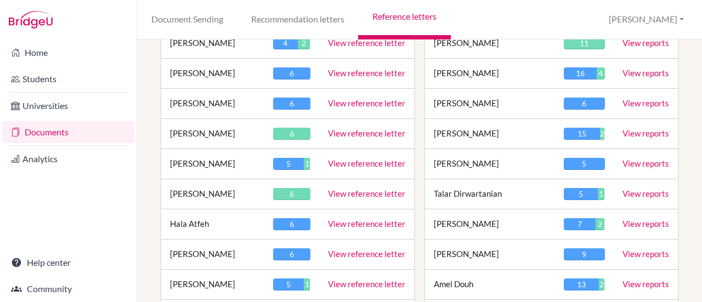 This screenshot has width=702, height=302. I want to click on div: 7, so click(580, 224).